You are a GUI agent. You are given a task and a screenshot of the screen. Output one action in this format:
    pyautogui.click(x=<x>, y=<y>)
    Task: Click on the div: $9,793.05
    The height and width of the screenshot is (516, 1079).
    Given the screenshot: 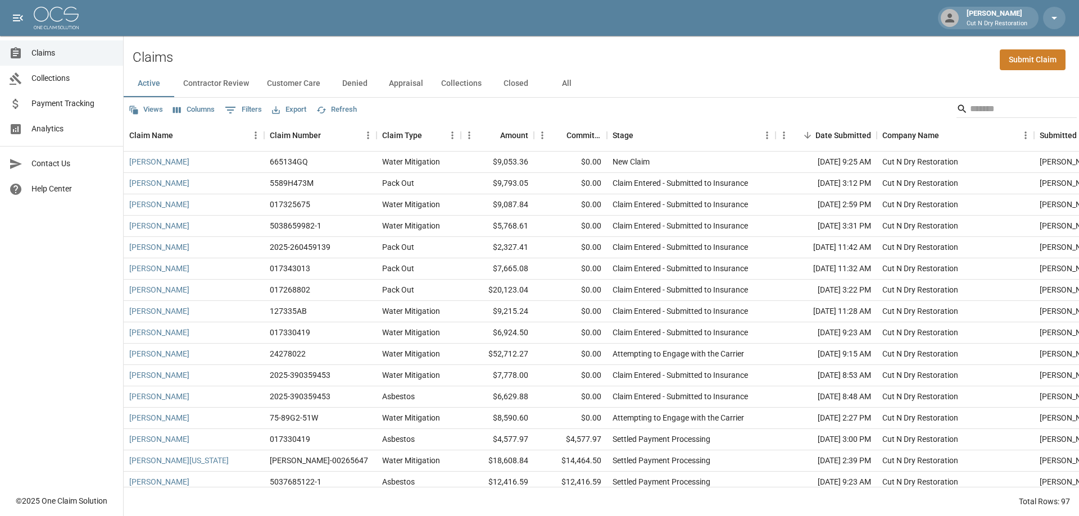 What is the action you would take?
    pyautogui.click(x=497, y=184)
    